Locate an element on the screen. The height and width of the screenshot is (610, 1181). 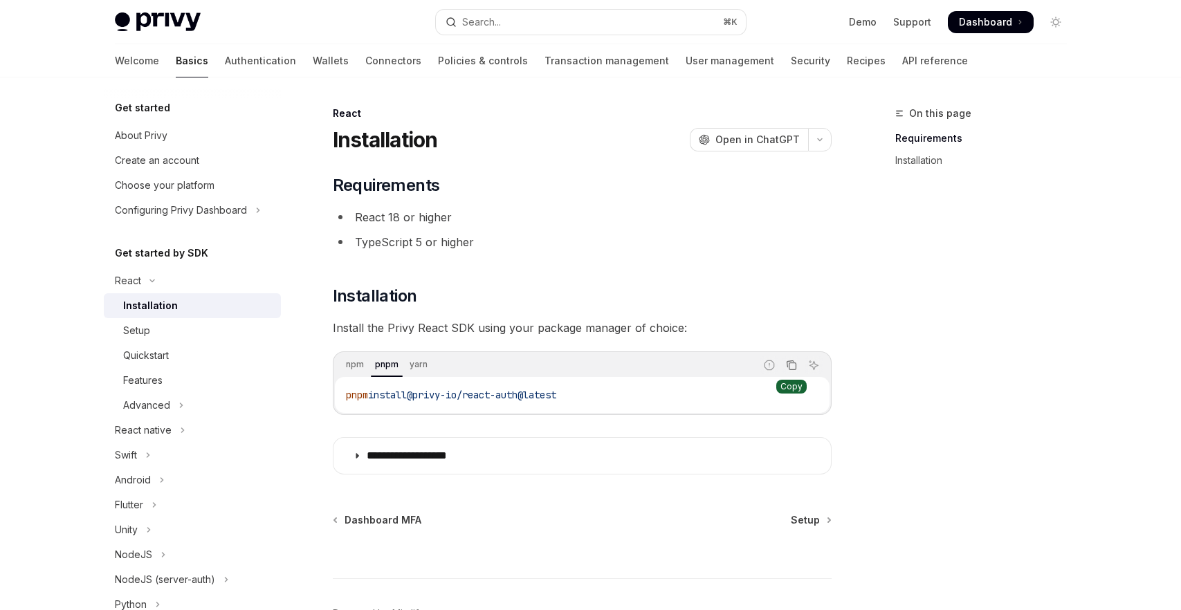
span: Setup is located at coordinates (805, 520).